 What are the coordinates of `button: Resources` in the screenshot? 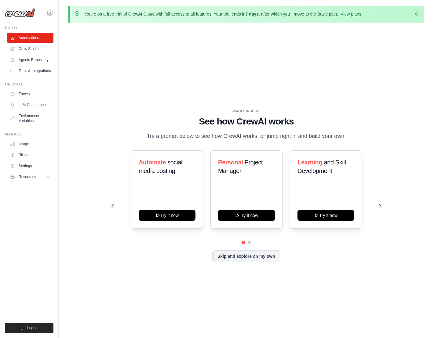 It's located at (30, 177).